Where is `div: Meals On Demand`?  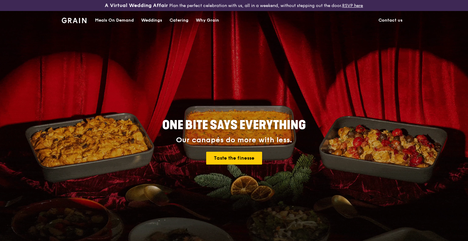 div: Meals On Demand is located at coordinates (114, 20).